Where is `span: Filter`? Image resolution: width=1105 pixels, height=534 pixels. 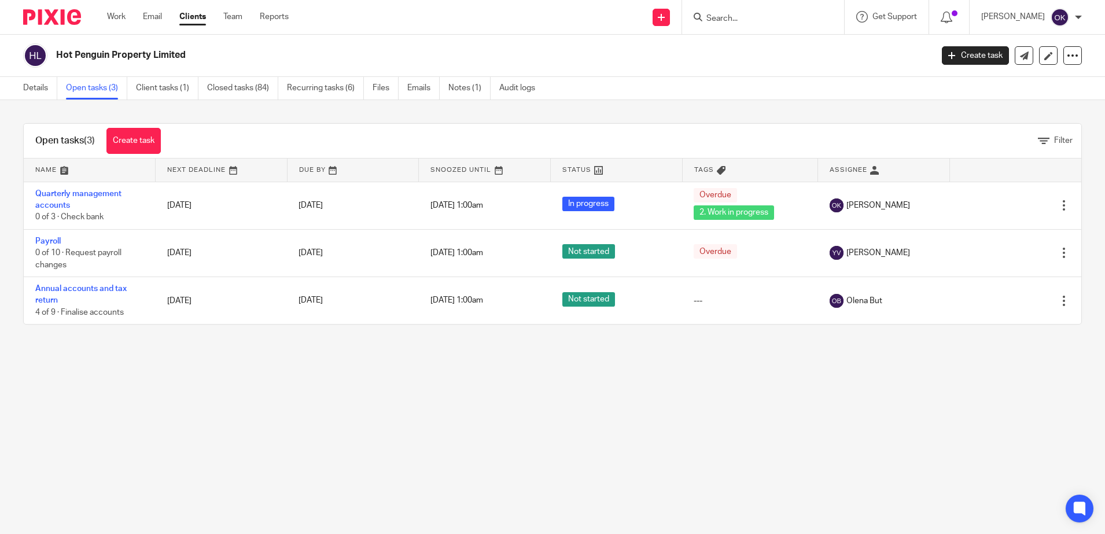
span: Filter is located at coordinates (1064, 141).